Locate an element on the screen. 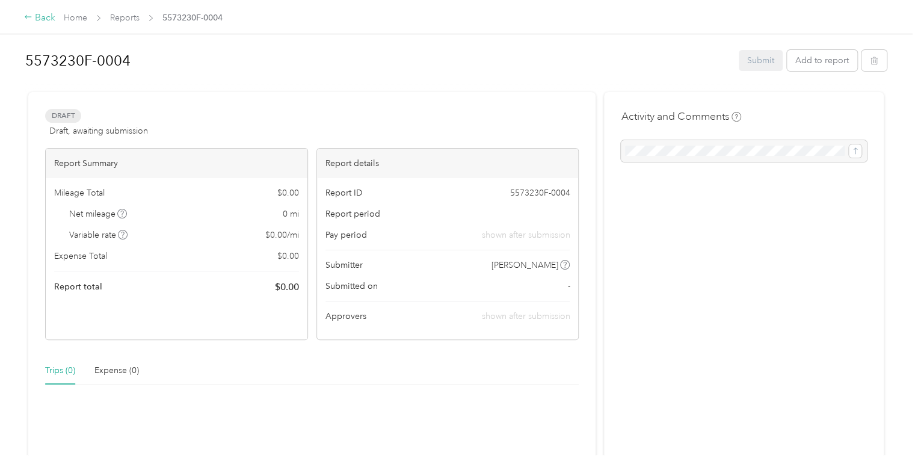 This screenshot has width=918, height=476. div: Report Summary is located at coordinates (176, 163).